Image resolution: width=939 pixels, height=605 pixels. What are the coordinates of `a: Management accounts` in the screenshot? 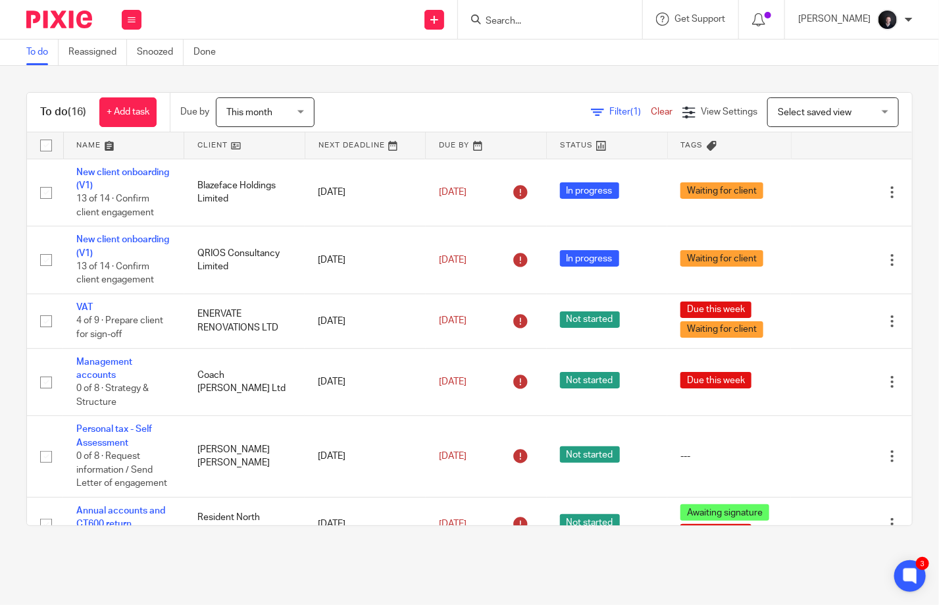 It's located at (104, 368).